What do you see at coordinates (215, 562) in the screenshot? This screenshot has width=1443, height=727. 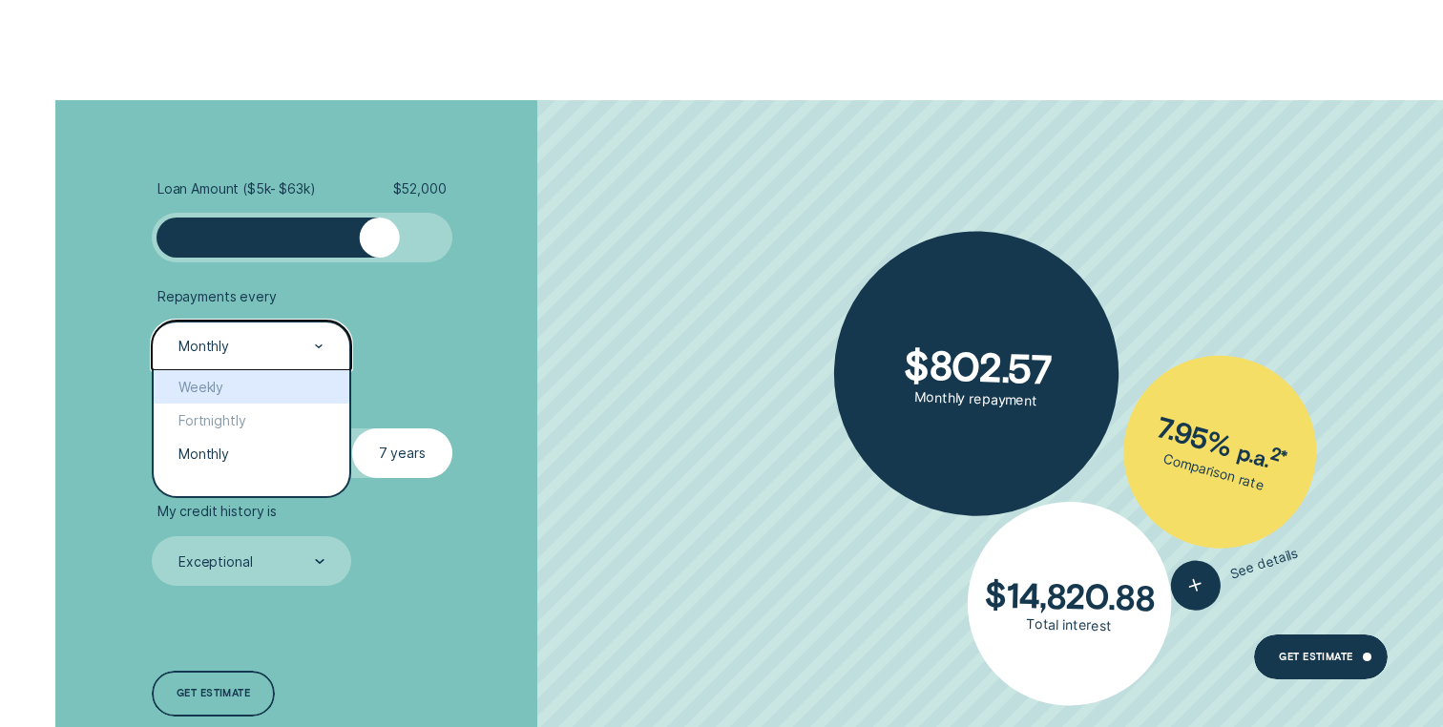 I see `div: Exceptional` at bounding box center [215, 562].